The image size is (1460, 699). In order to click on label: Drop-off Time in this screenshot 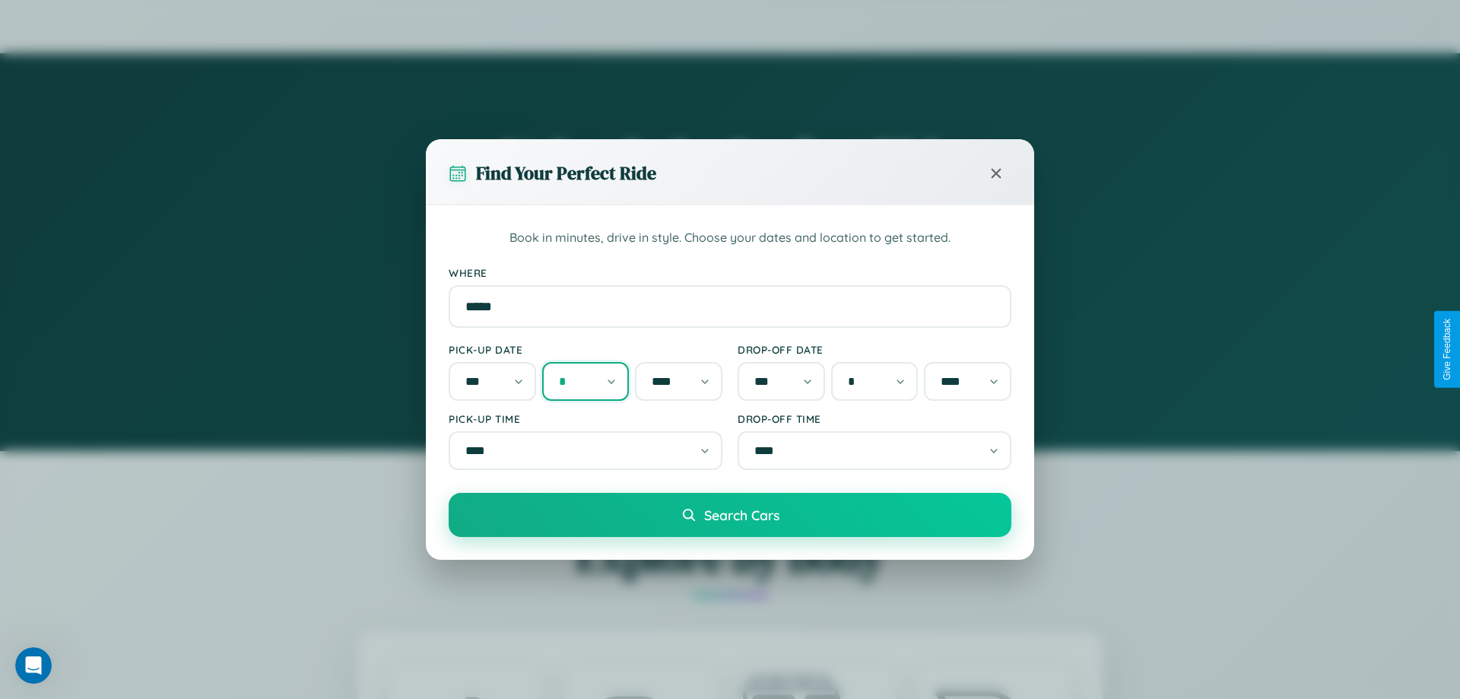, I will do `click(874, 418)`.